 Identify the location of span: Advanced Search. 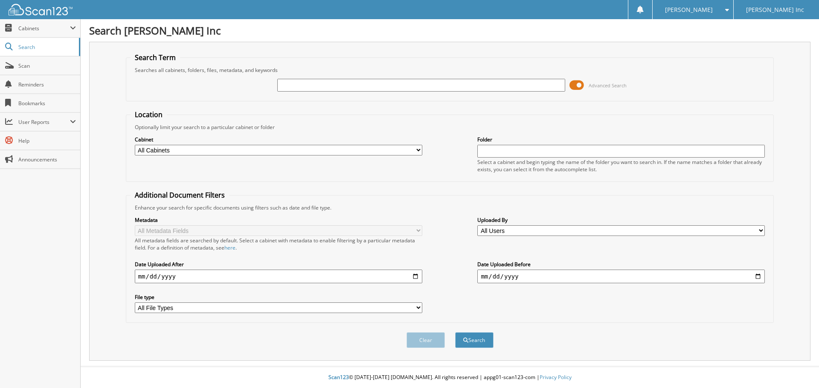
(607, 85).